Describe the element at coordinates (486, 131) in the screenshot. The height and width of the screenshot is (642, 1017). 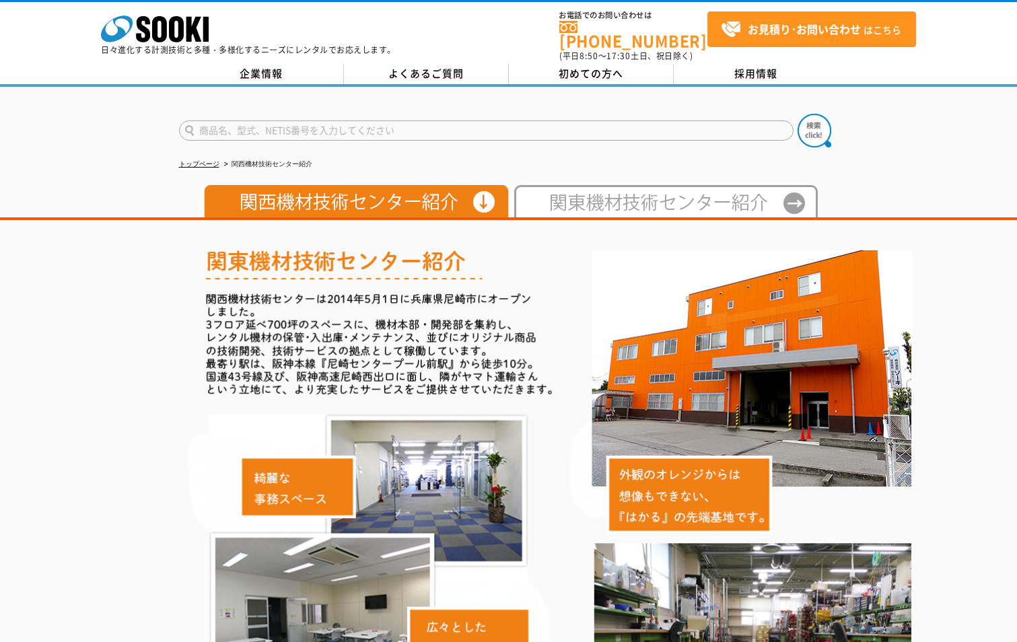
I see `input: 商品名、型式、NETIS番号を入力してください` at that location.